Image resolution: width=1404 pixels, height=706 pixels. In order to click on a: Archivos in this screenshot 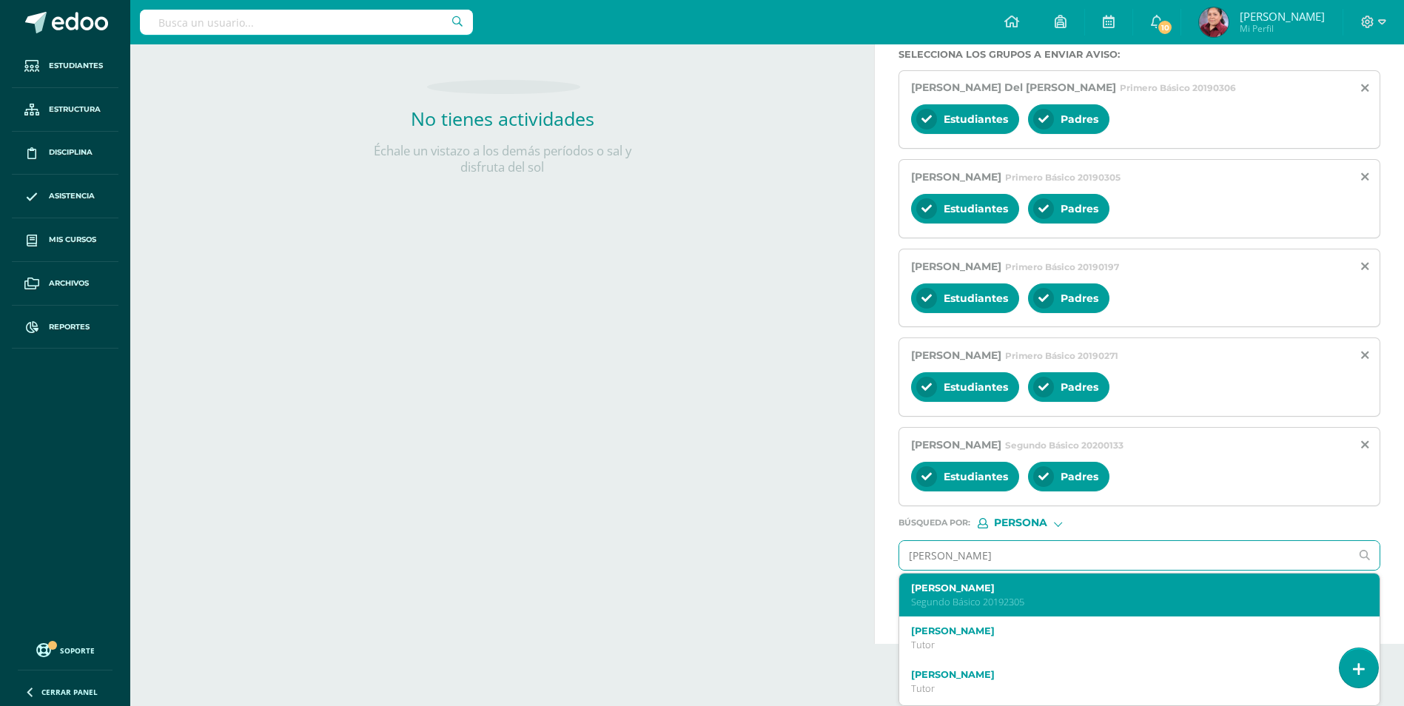, I will do `click(65, 284)`.